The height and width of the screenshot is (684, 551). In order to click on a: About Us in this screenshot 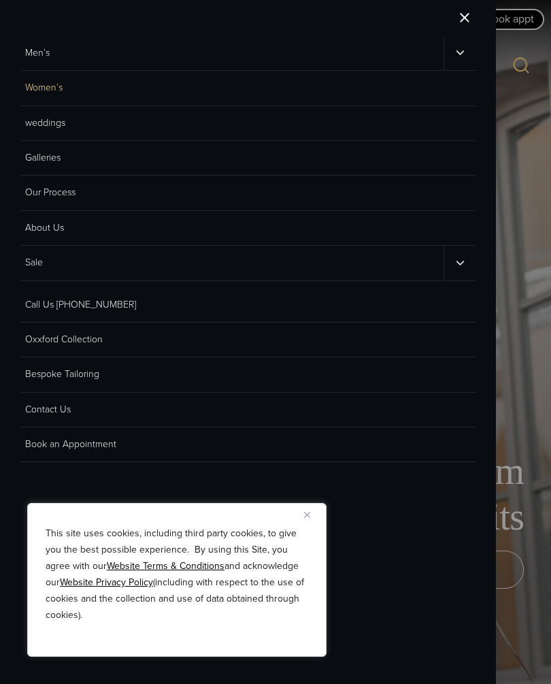, I will do `click(248, 228)`.